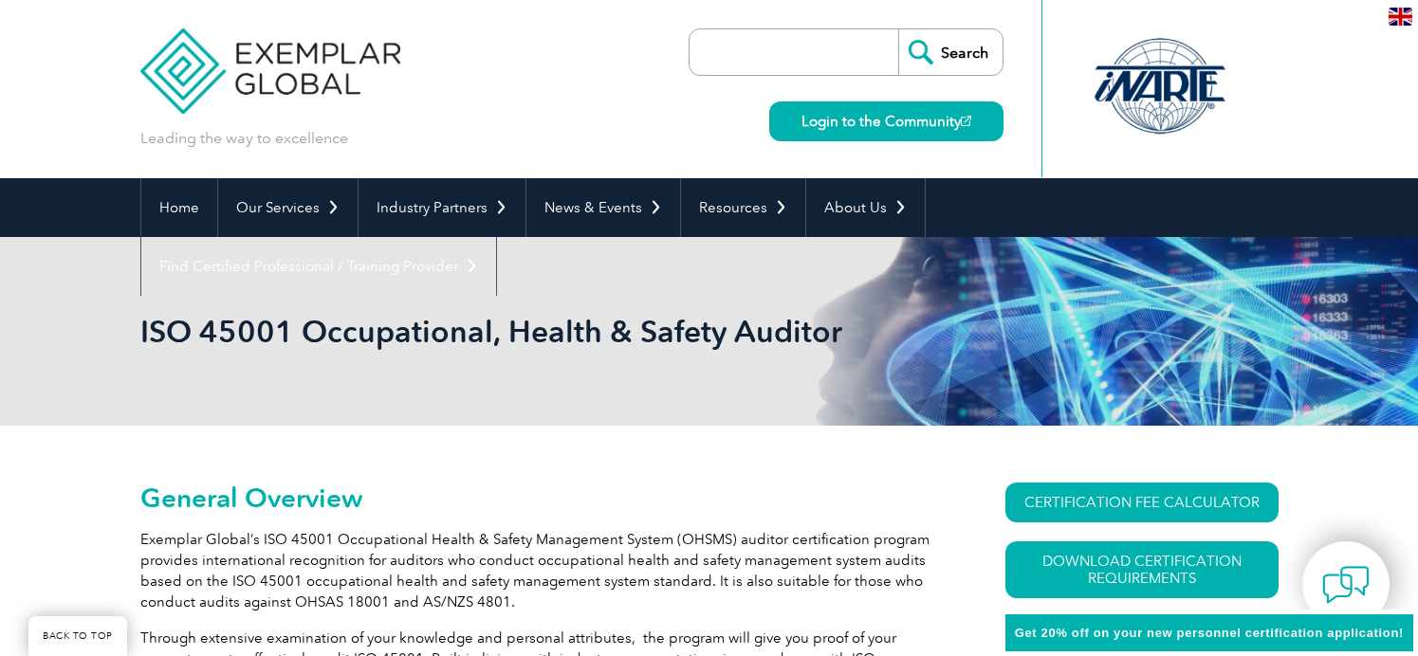 Image resolution: width=1418 pixels, height=656 pixels. Describe the element at coordinates (442, 208) in the screenshot. I see `a: Industry Partners` at that location.